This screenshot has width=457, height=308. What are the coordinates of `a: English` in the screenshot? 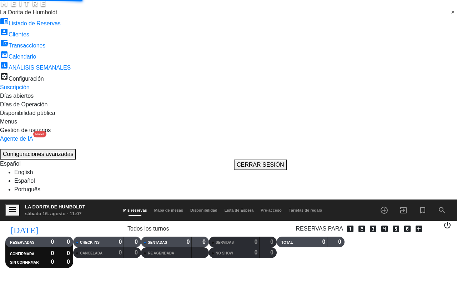 It's located at (24, 172).